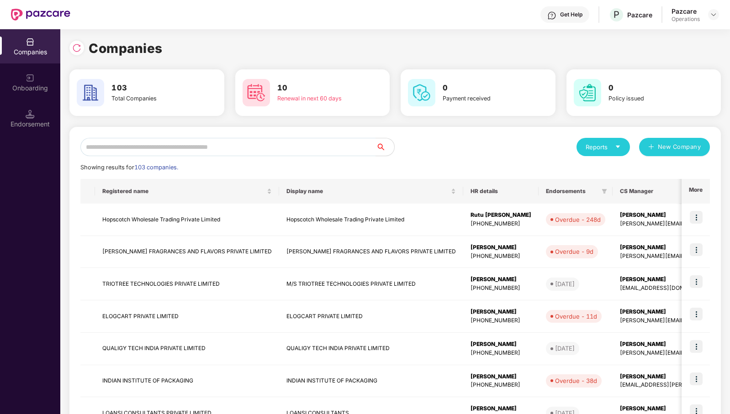  Describe the element at coordinates (317, 88) in the screenshot. I see `h3: 10` at that location.